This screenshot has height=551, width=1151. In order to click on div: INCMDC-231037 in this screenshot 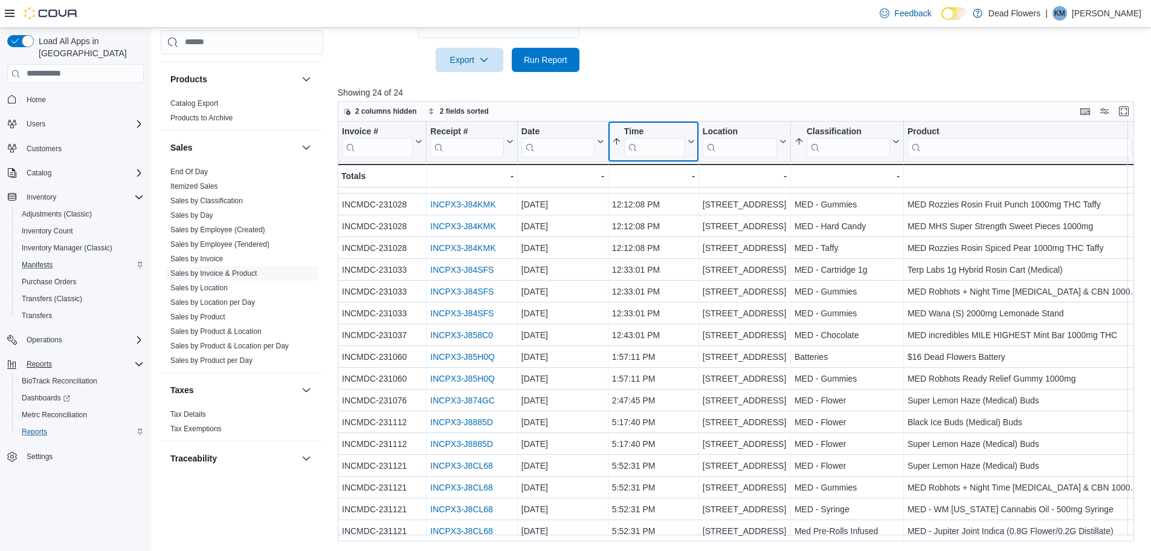, I will do `click(382, 335)`.